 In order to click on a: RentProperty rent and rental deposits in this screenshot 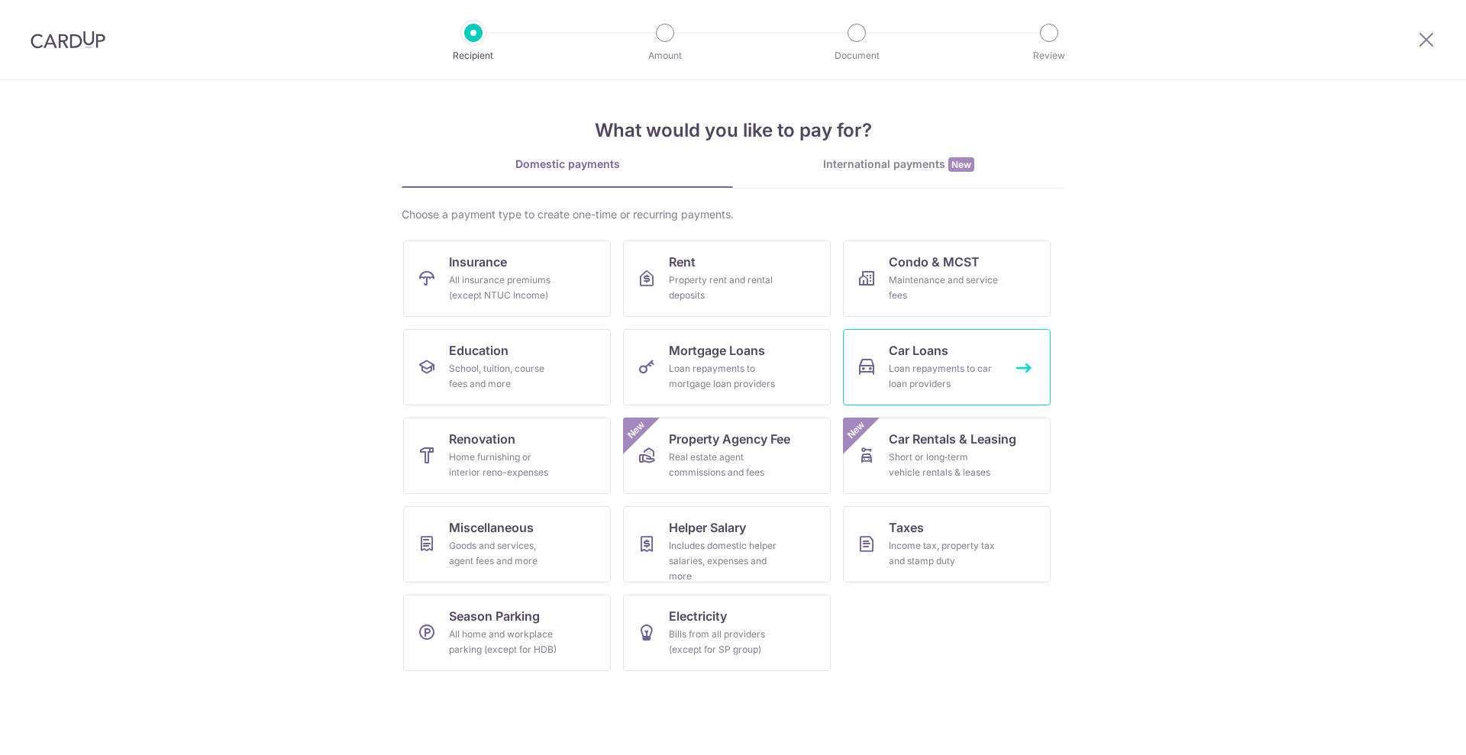, I will do `click(727, 279)`.